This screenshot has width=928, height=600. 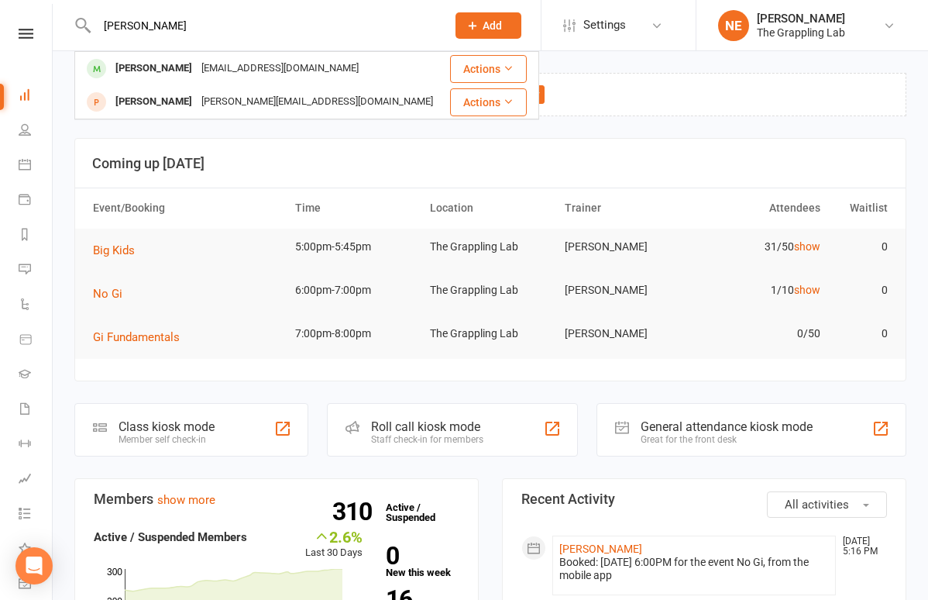 I want to click on a: What's New, so click(x=36, y=549).